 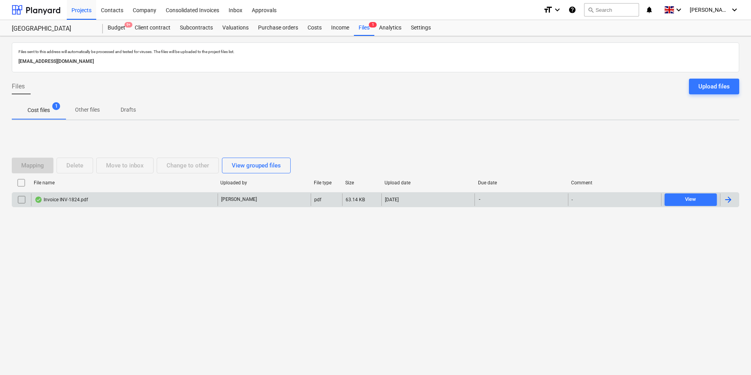 I want to click on div: Comment, so click(x=614, y=183).